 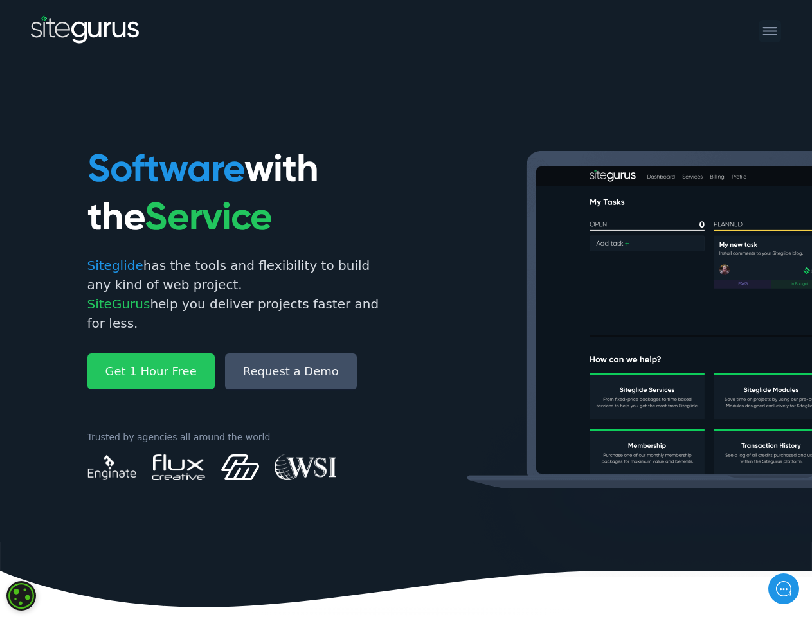 What do you see at coordinates (118, 158) in the screenshot?
I see `span: New conversation` at bounding box center [118, 158].